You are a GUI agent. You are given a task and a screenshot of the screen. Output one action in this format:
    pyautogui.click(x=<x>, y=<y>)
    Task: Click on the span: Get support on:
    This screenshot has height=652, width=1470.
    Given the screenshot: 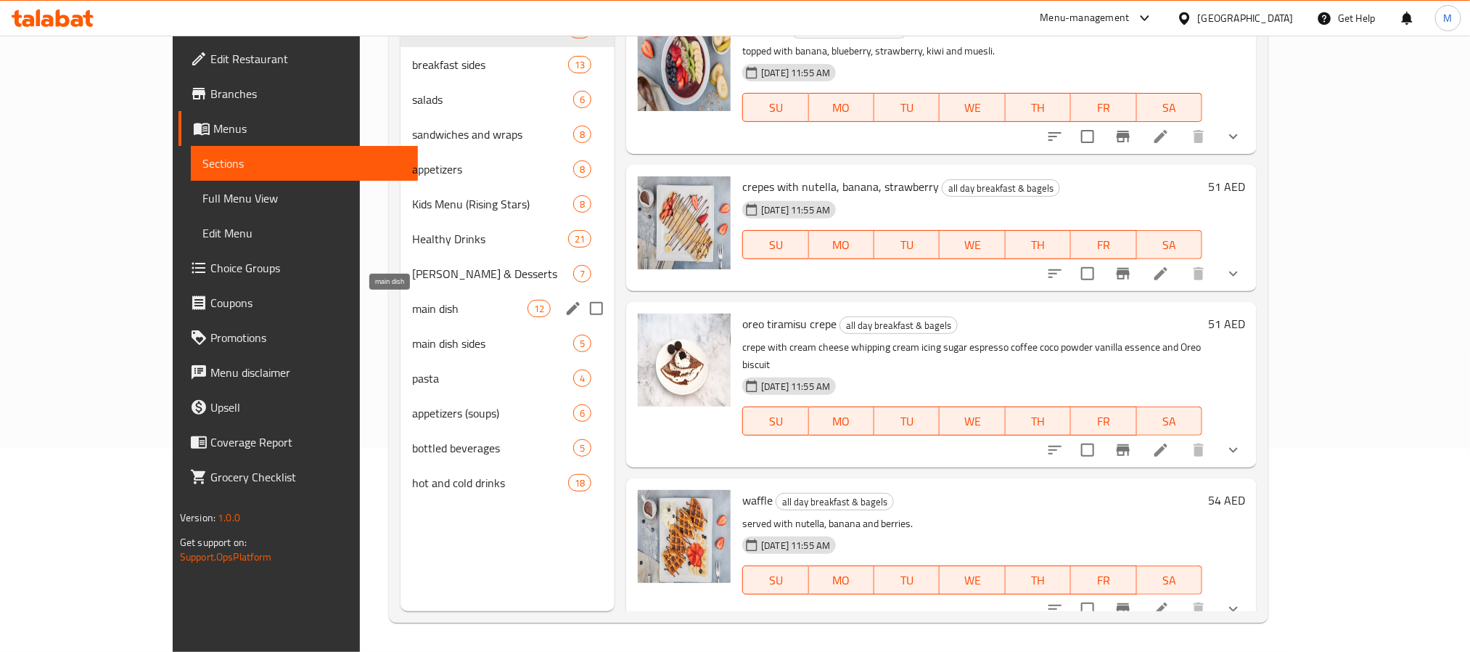 What is the action you would take?
    pyautogui.click(x=213, y=542)
    